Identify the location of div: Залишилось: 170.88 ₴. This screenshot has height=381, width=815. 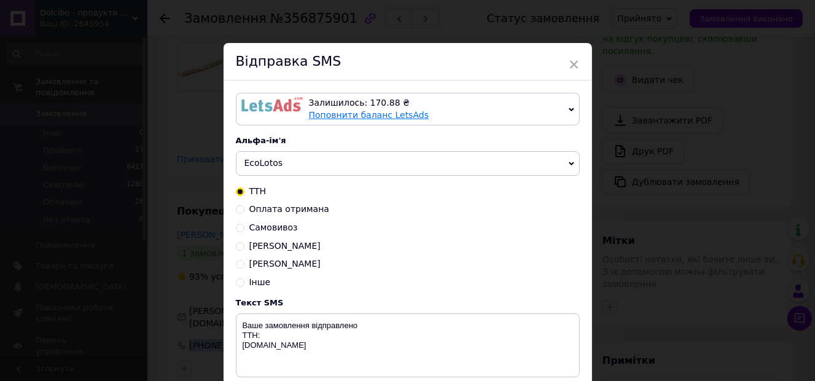
(436, 103).